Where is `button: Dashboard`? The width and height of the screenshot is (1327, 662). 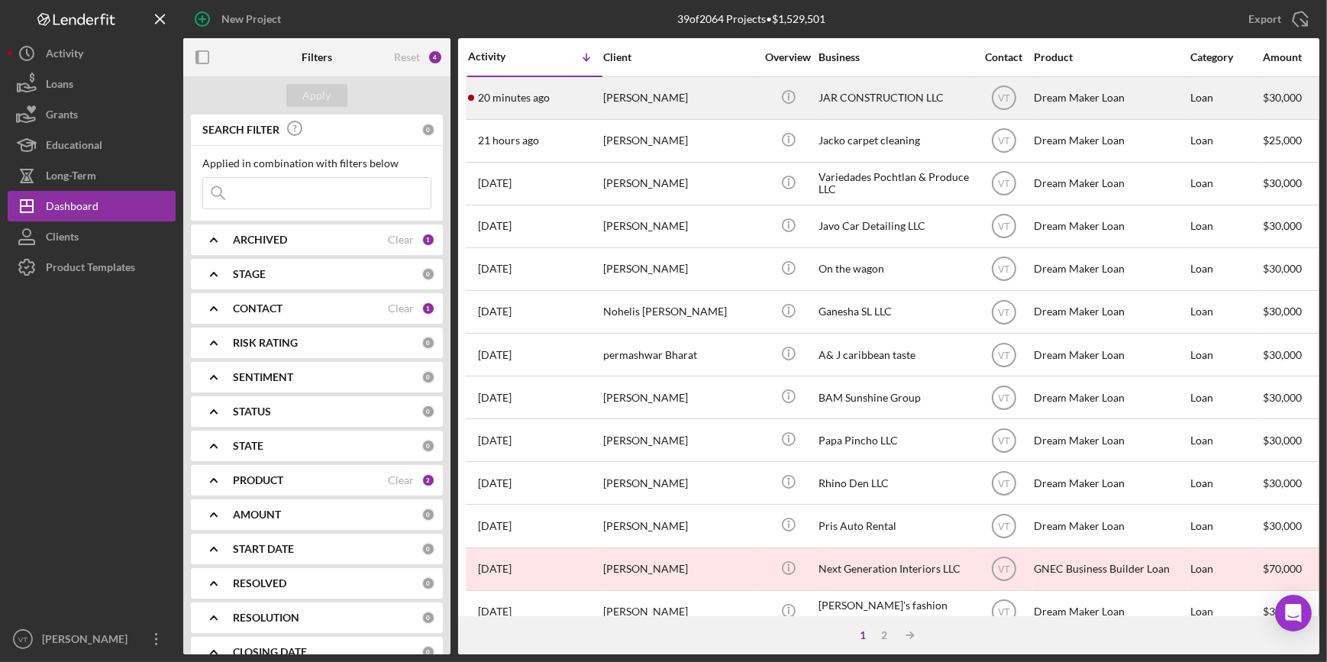
button: Dashboard is located at coordinates (92, 206).